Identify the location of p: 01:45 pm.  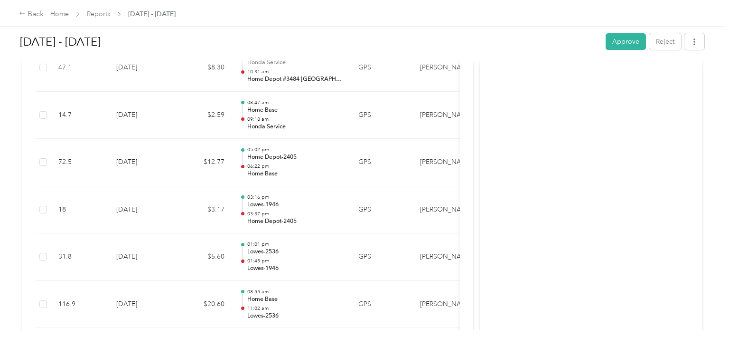
(295, 261).